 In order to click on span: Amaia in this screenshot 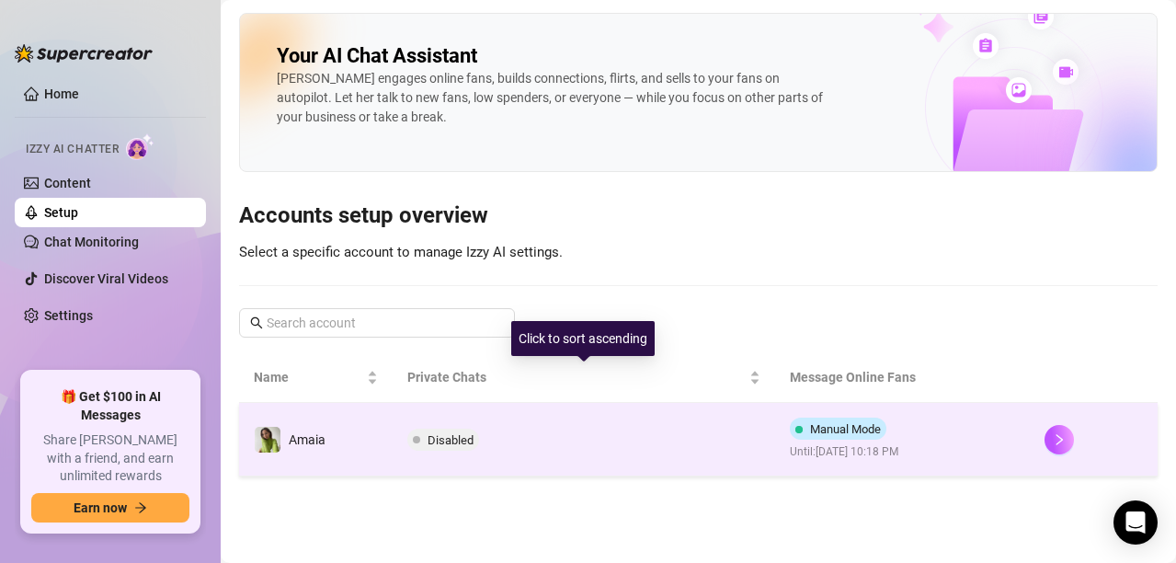, I will do `click(307, 440)`.